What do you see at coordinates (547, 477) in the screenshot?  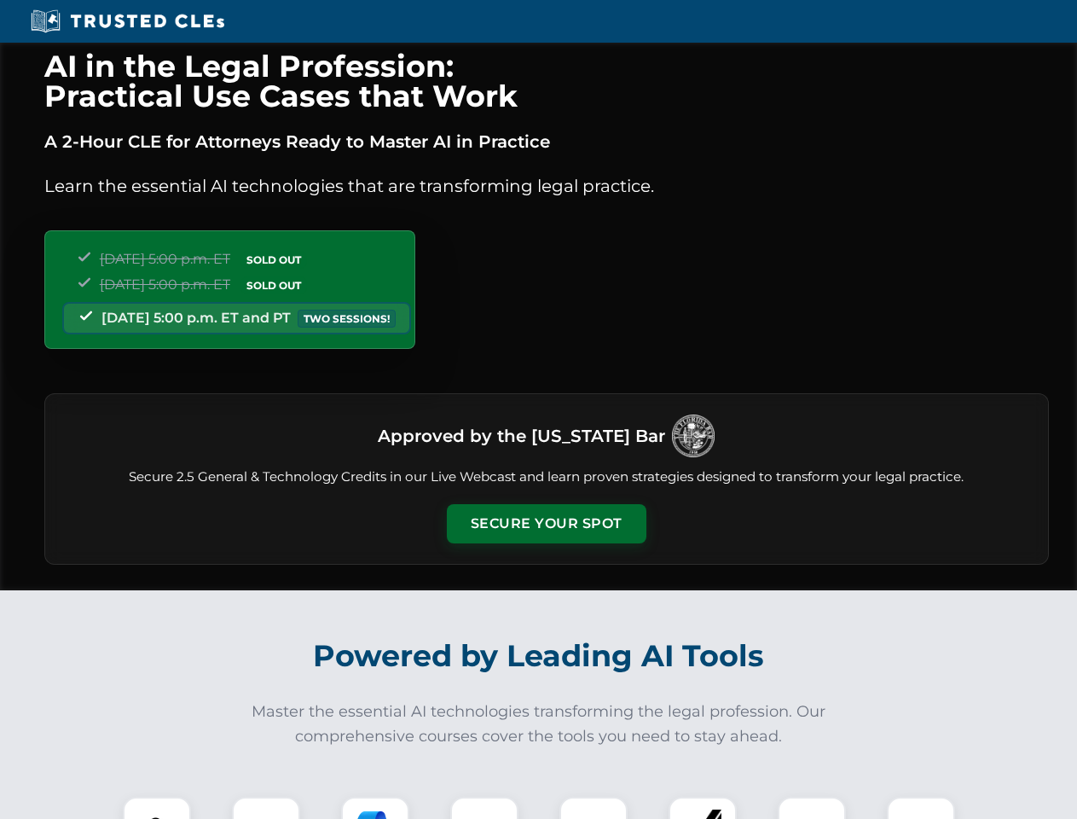 I see `p: Secure 2.5 General & Technology Credits in our Live Webcast and learn proven strategies designed ...` at bounding box center [547, 477].